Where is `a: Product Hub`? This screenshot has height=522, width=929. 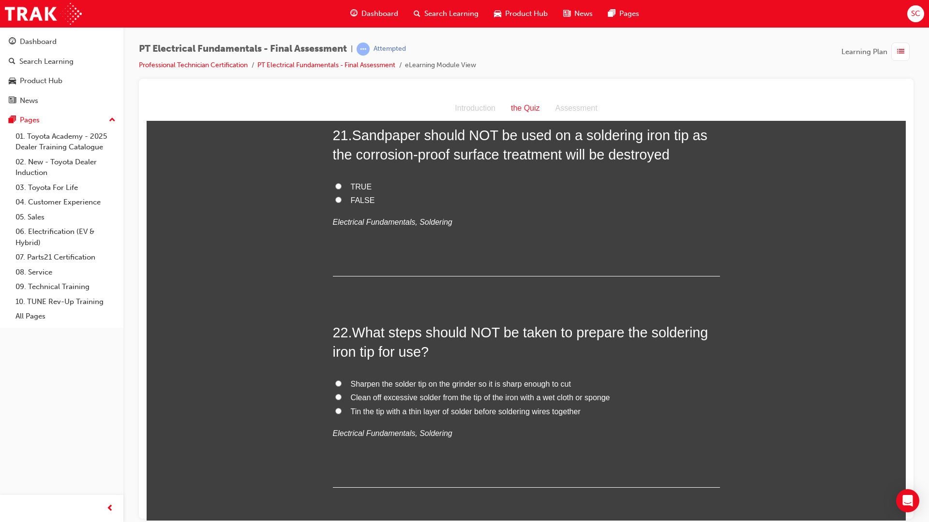 a: Product Hub is located at coordinates (61, 81).